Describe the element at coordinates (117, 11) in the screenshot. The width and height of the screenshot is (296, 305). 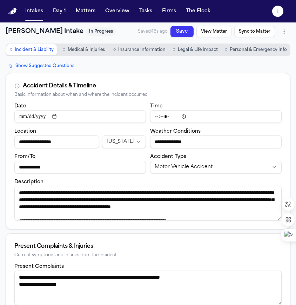
I see `button: Overview` at that location.